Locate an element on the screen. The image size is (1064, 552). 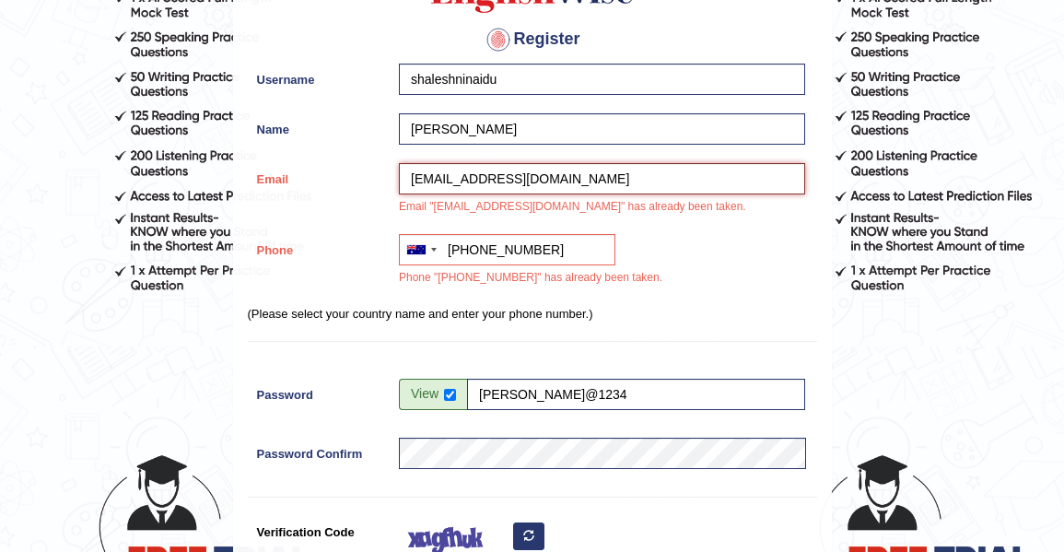
input: Show/Hide Password is located at coordinates (449, 394).